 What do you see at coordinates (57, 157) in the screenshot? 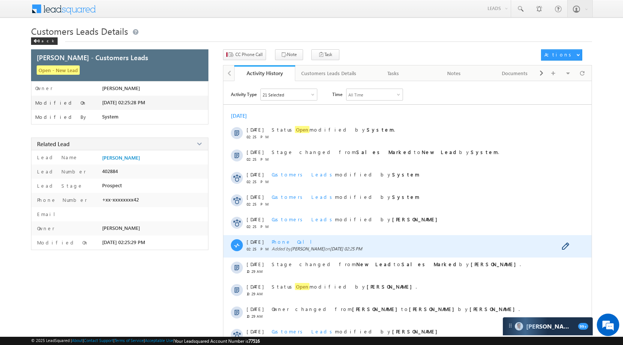
I see `label: Lead Name` at bounding box center [57, 157].